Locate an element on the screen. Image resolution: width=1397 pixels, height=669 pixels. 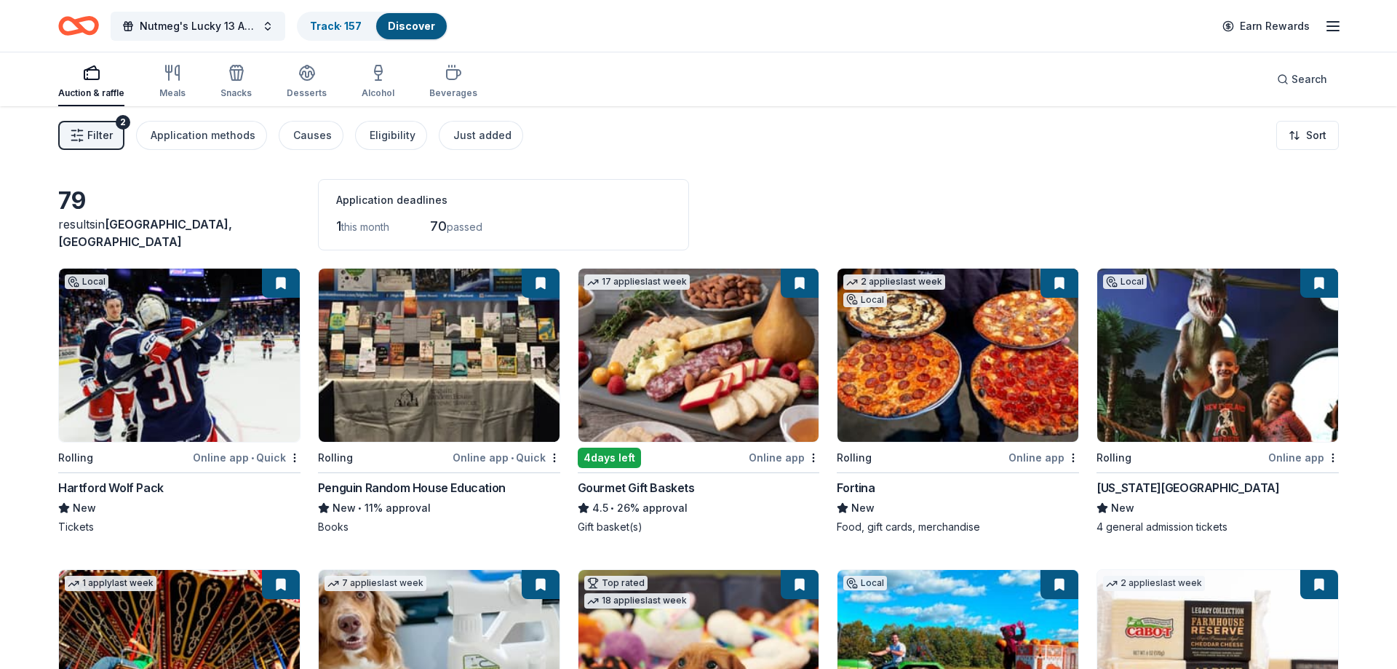
button: Filter2 is located at coordinates (91, 135).